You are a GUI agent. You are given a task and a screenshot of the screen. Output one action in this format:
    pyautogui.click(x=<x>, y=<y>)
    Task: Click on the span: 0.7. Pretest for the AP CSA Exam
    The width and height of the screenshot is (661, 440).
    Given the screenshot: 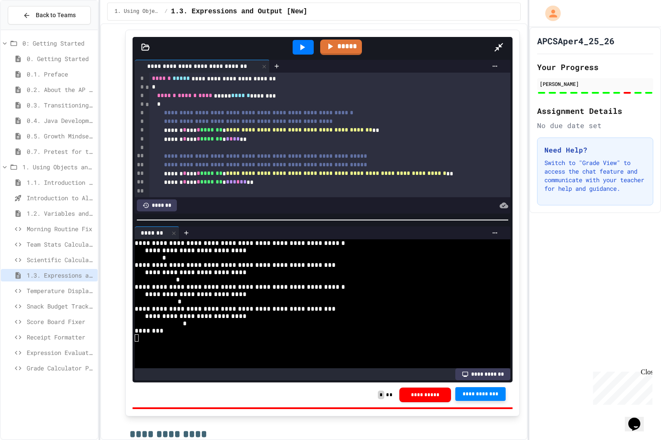 What is the action you would take?
    pyautogui.click(x=60, y=151)
    